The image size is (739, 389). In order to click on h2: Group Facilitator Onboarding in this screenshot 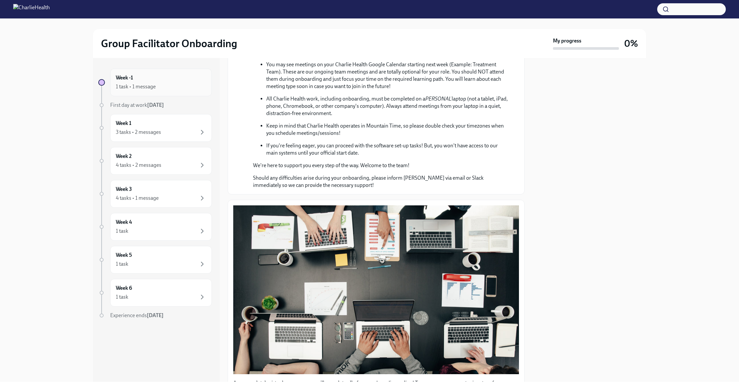, I will do `click(169, 44)`.